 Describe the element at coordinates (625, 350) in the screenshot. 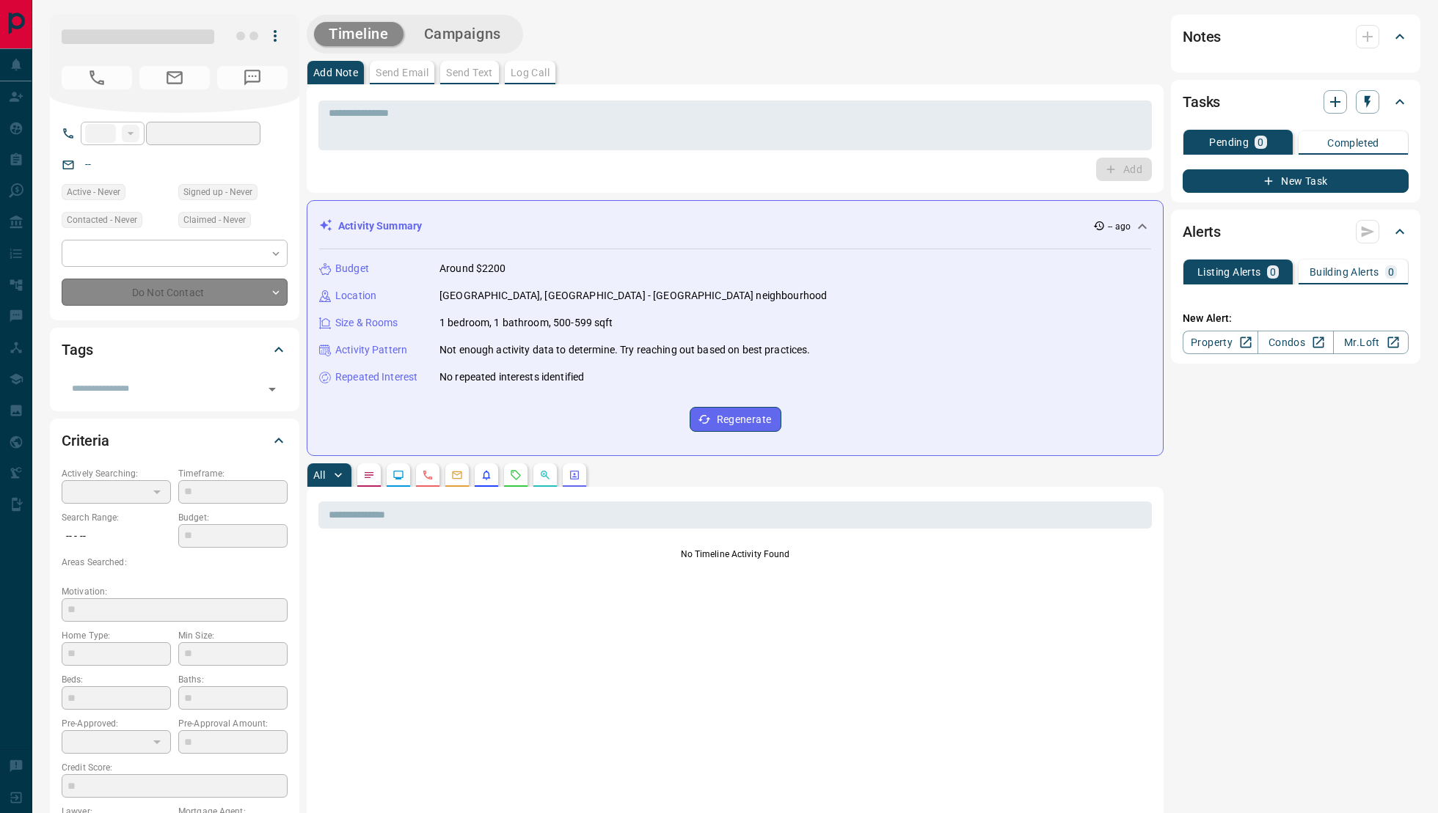

I see `p: Not enough activity data to determine. Try reaching out based on best practices.` at that location.